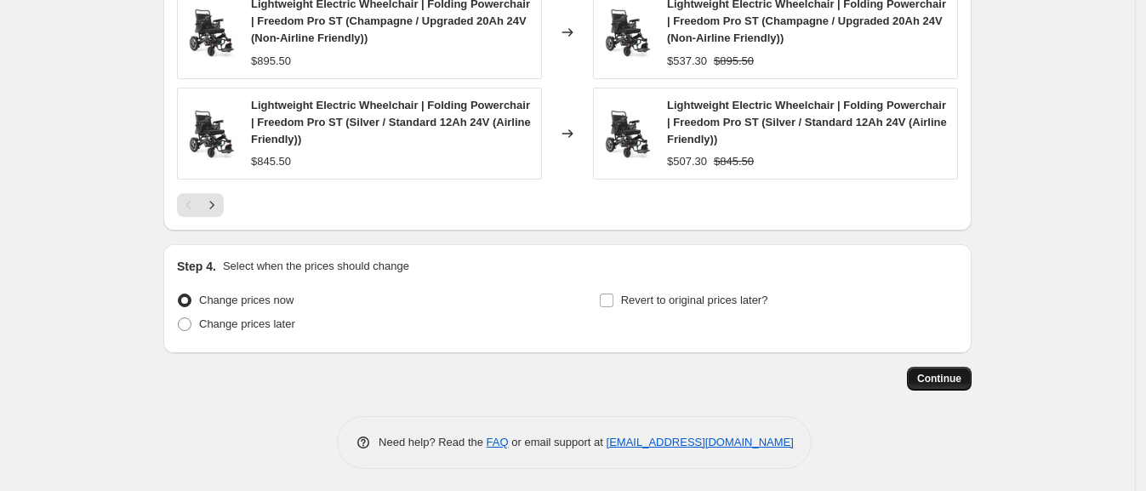 The width and height of the screenshot is (1146, 491). What do you see at coordinates (200, 205) in the screenshot?
I see `nav: Pagination` at bounding box center [200, 205].